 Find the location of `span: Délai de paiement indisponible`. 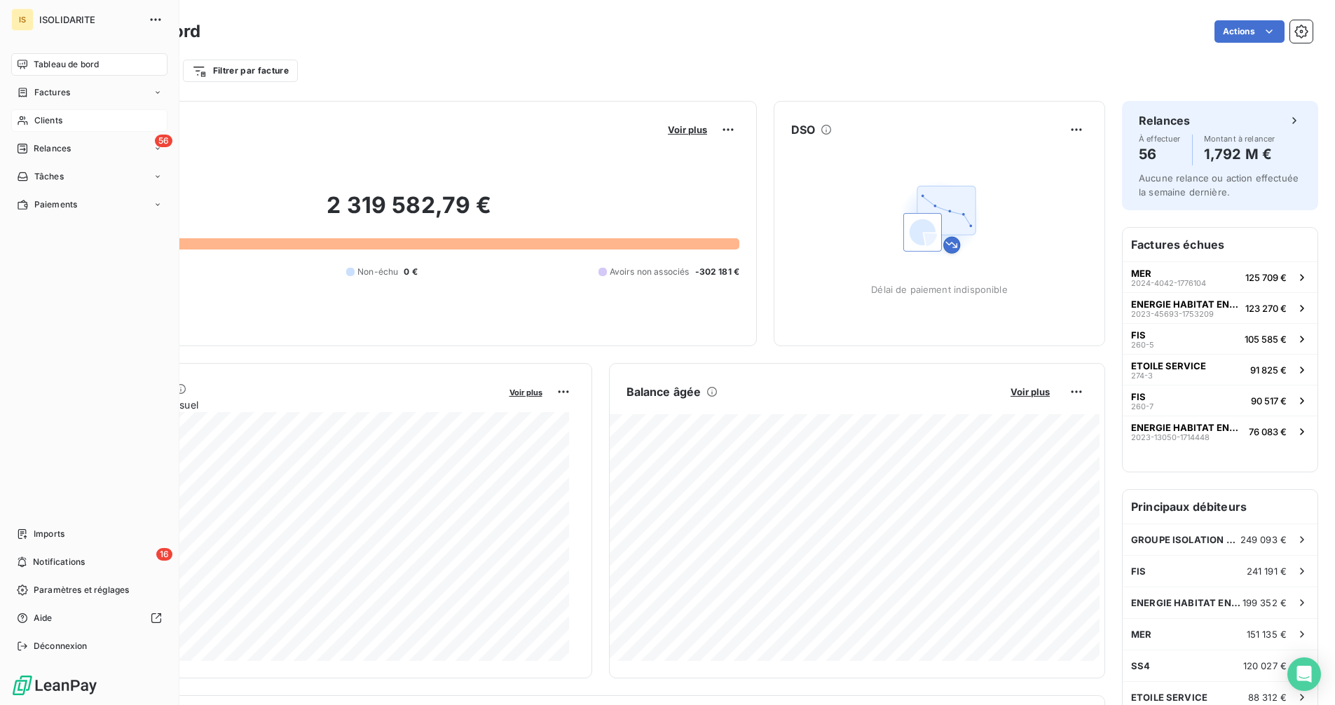

span: Délai de paiement indisponible is located at coordinates (939, 290).